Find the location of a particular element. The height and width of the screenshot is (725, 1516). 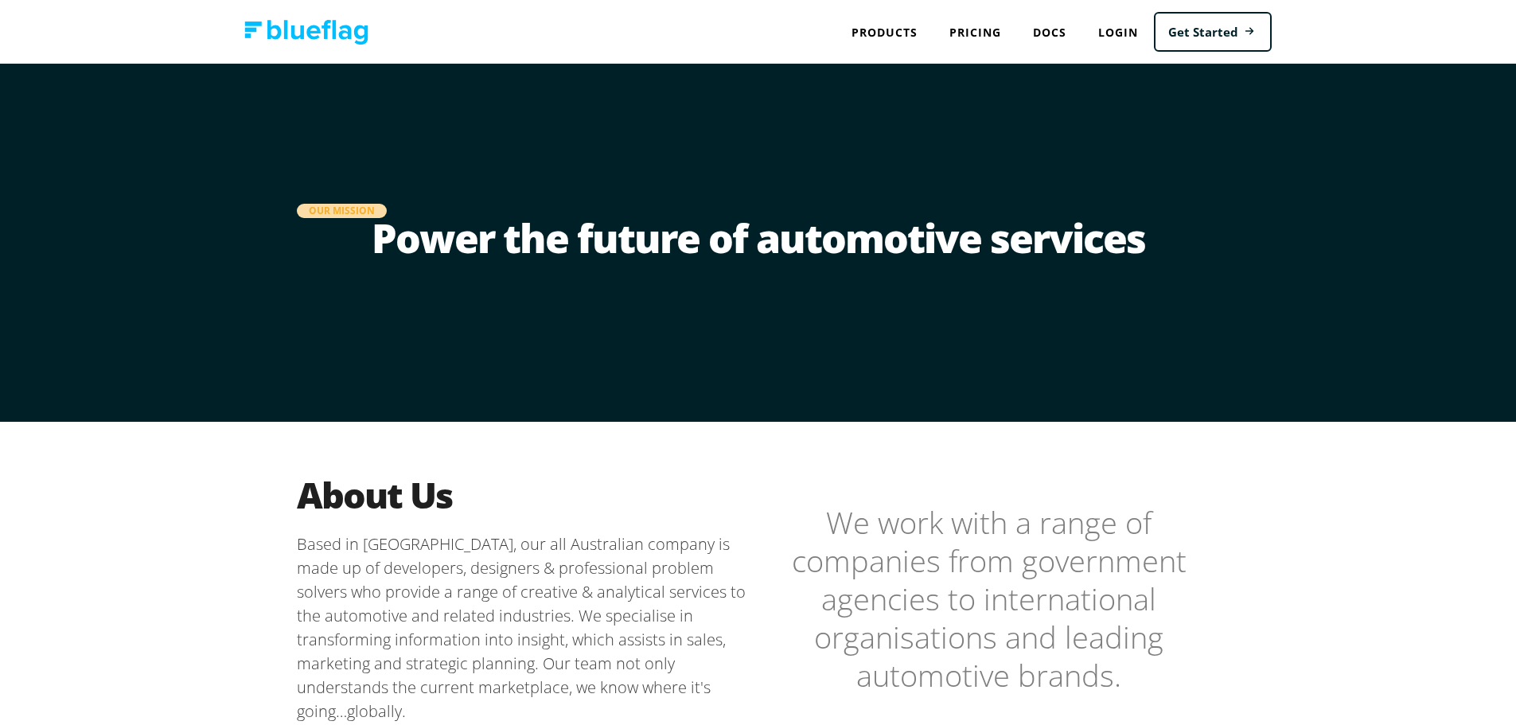

h1: Power the future of automotive services is located at coordinates (758, 250).